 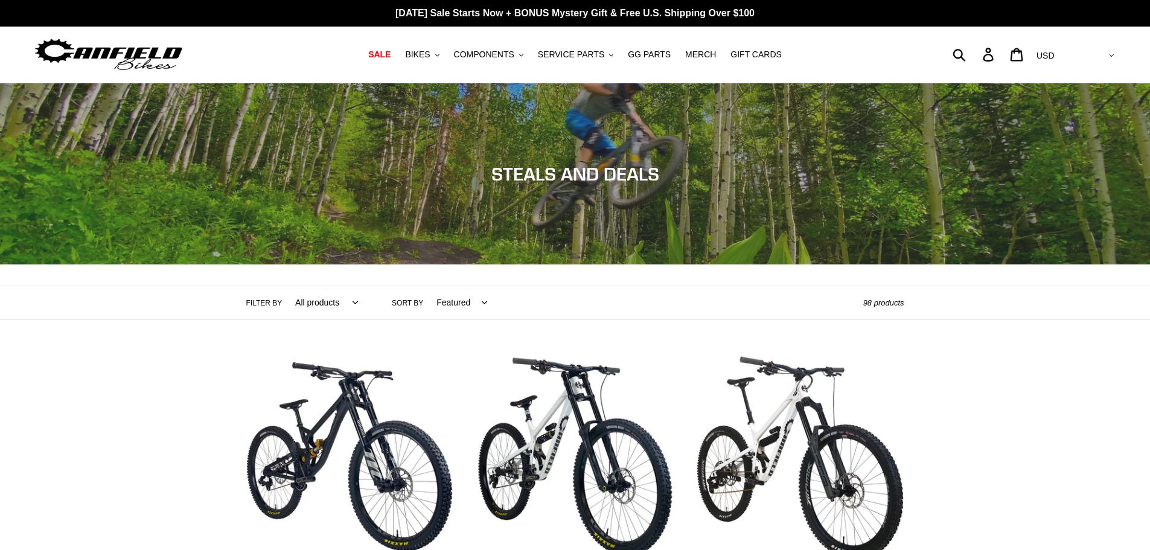 What do you see at coordinates (379, 54) in the screenshot?
I see `a: SALE` at bounding box center [379, 54].